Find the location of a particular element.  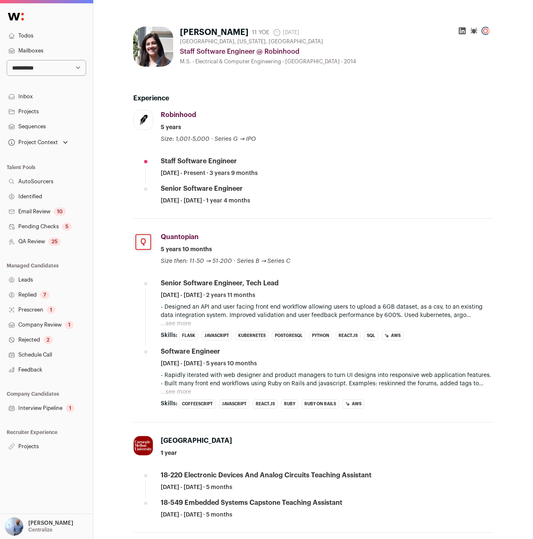

img: f94d9133d3b94be5754b4d9745b4182d97c031297df0f0ec9846eee21a2b2704.jpg is located at coordinates (143, 120).